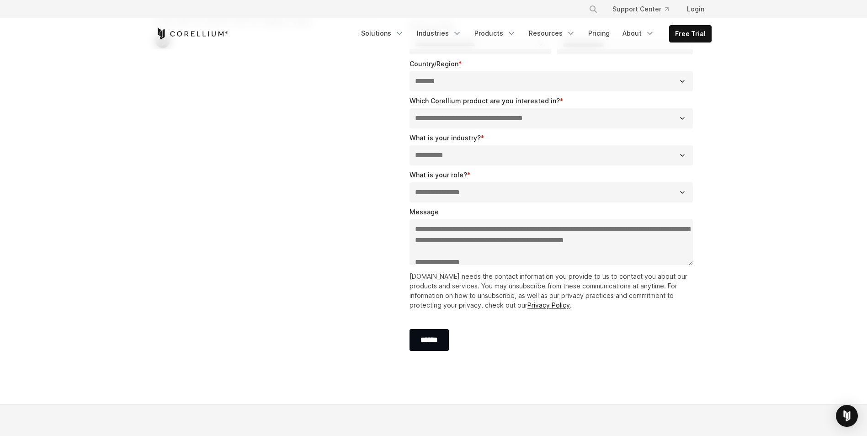 This screenshot has width=867, height=436. What do you see at coordinates (382, 33) in the screenshot?
I see `a: Solutions` at bounding box center [382, 33].